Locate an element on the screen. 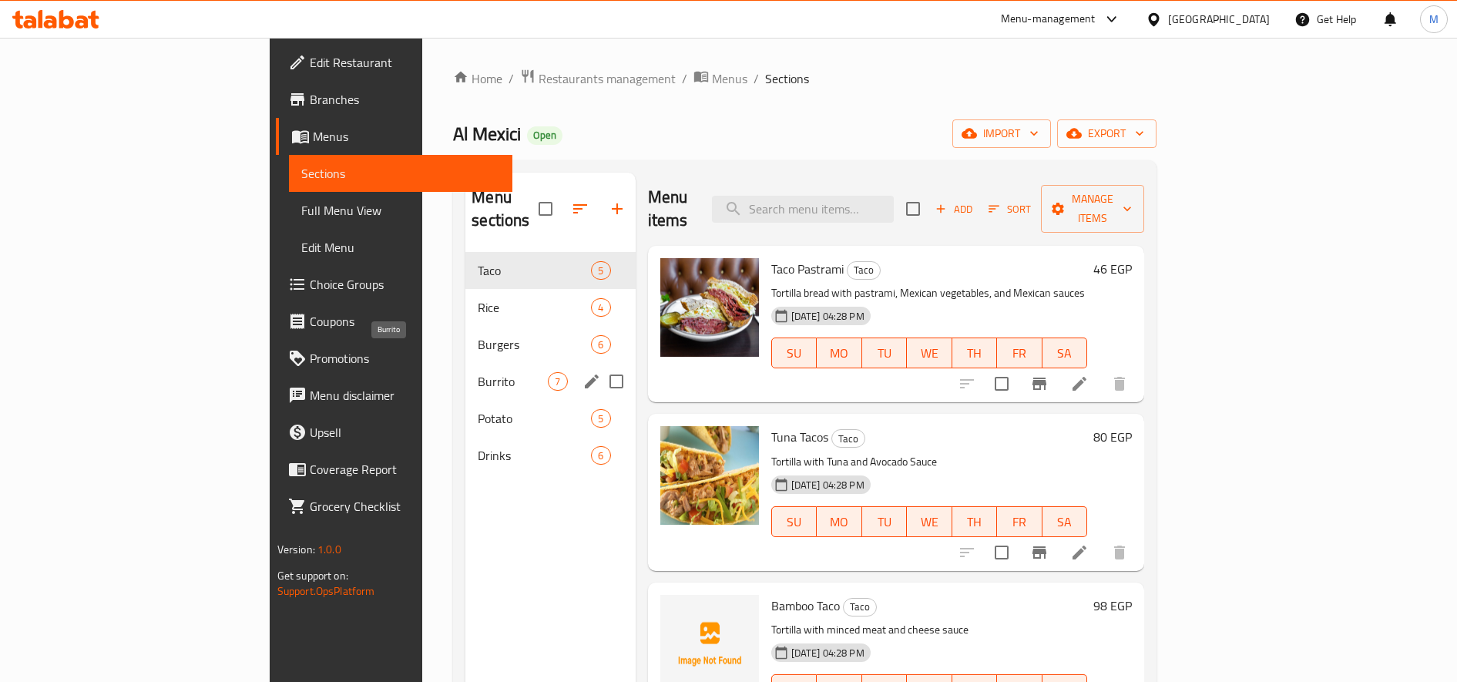  img: Tuna Tacos is located at coordinates (710, 475).